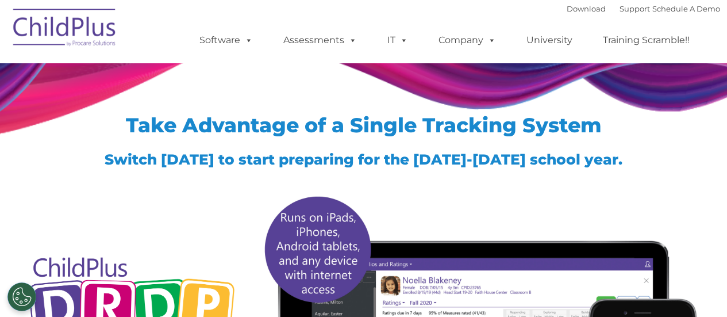  I want to click on a: Schedule A Demo, so click(686, 9).